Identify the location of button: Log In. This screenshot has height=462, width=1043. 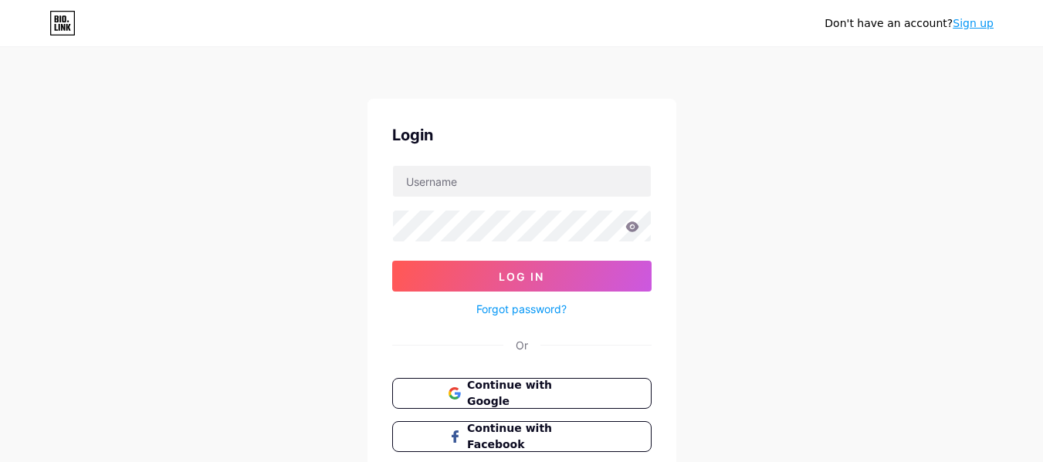
(522, 276).